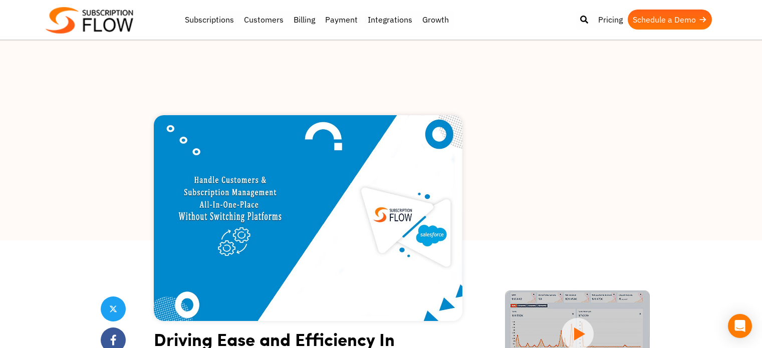 The width and height of the screenshot is (762, 348). What do you see at coordinates (670, 20) in the screenshot?
I see `a: Schedule a Demo` at bounding box center [670, 20].